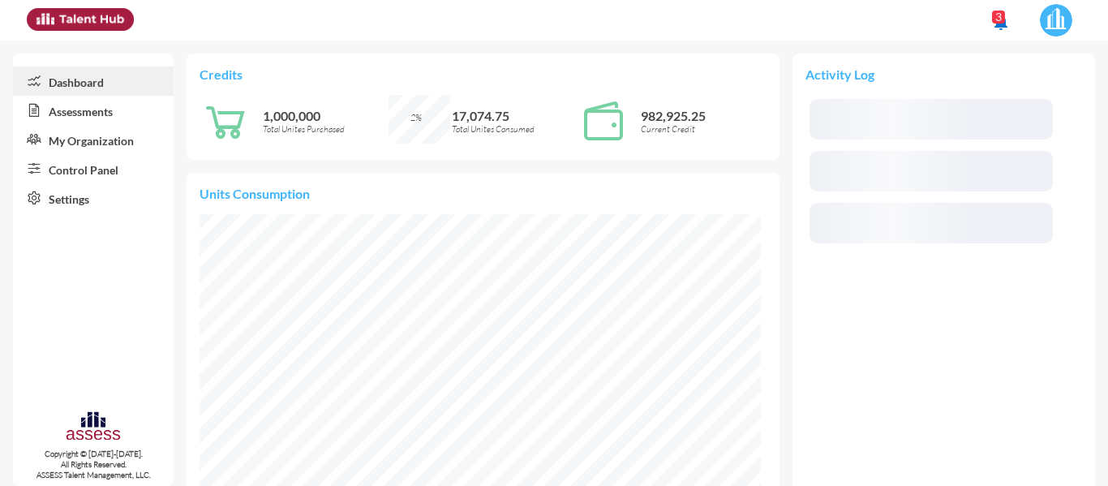 The width and height of the screenshot is (1108, 486). What do you see at coordinates (93, 198) in the screenshot?
I see `a: Settings` at bounding box center [93, 198].